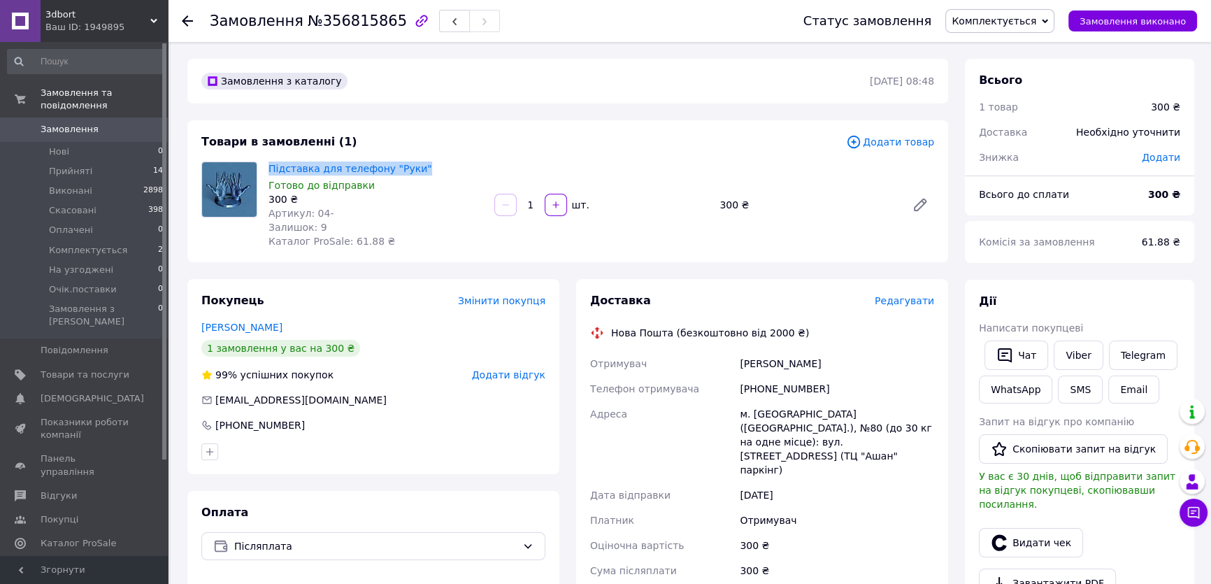 Image resolution: width=1211 pixels, height=584 pixels. Describe the element at coordinates (83, 289) in the screenshot. I see `span: Очік.поставки` at that location.